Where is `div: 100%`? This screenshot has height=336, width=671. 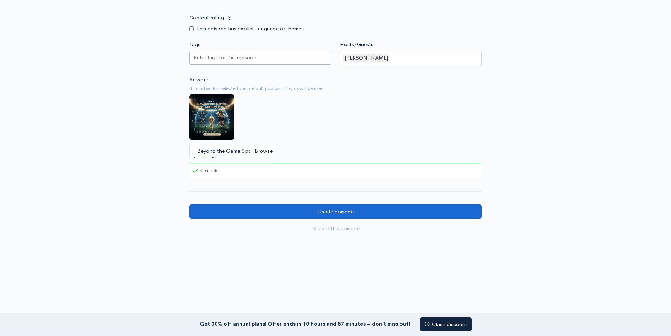
div: 100% is located at coordinates (335, 163).